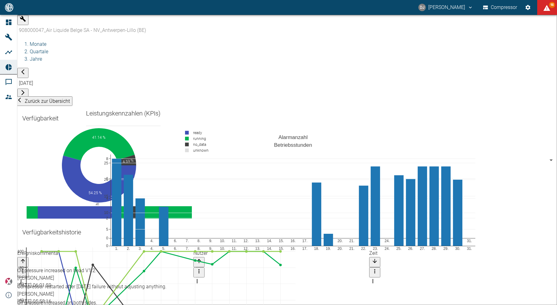 The height and width of the screenshot is (305, 557). What do you see at coordinates (293, 52) in the screenshot?
I see `li: Quartale` at bounding box center [293, 52].